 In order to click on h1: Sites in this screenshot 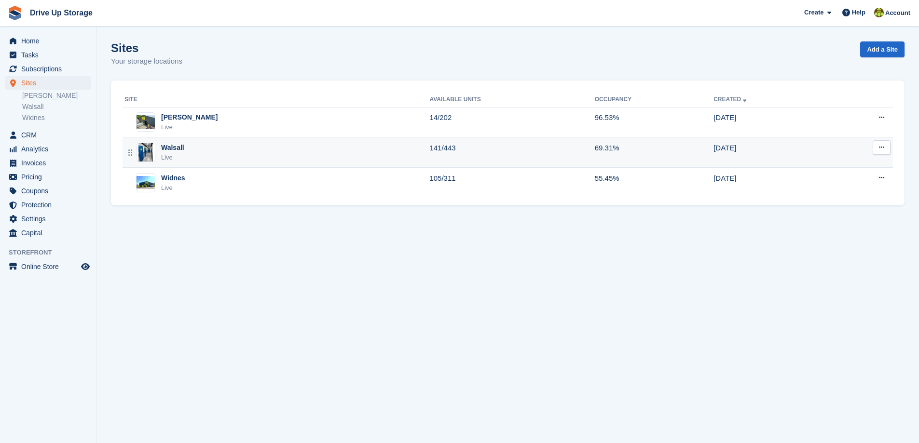, I will do `click(147, 48)`.